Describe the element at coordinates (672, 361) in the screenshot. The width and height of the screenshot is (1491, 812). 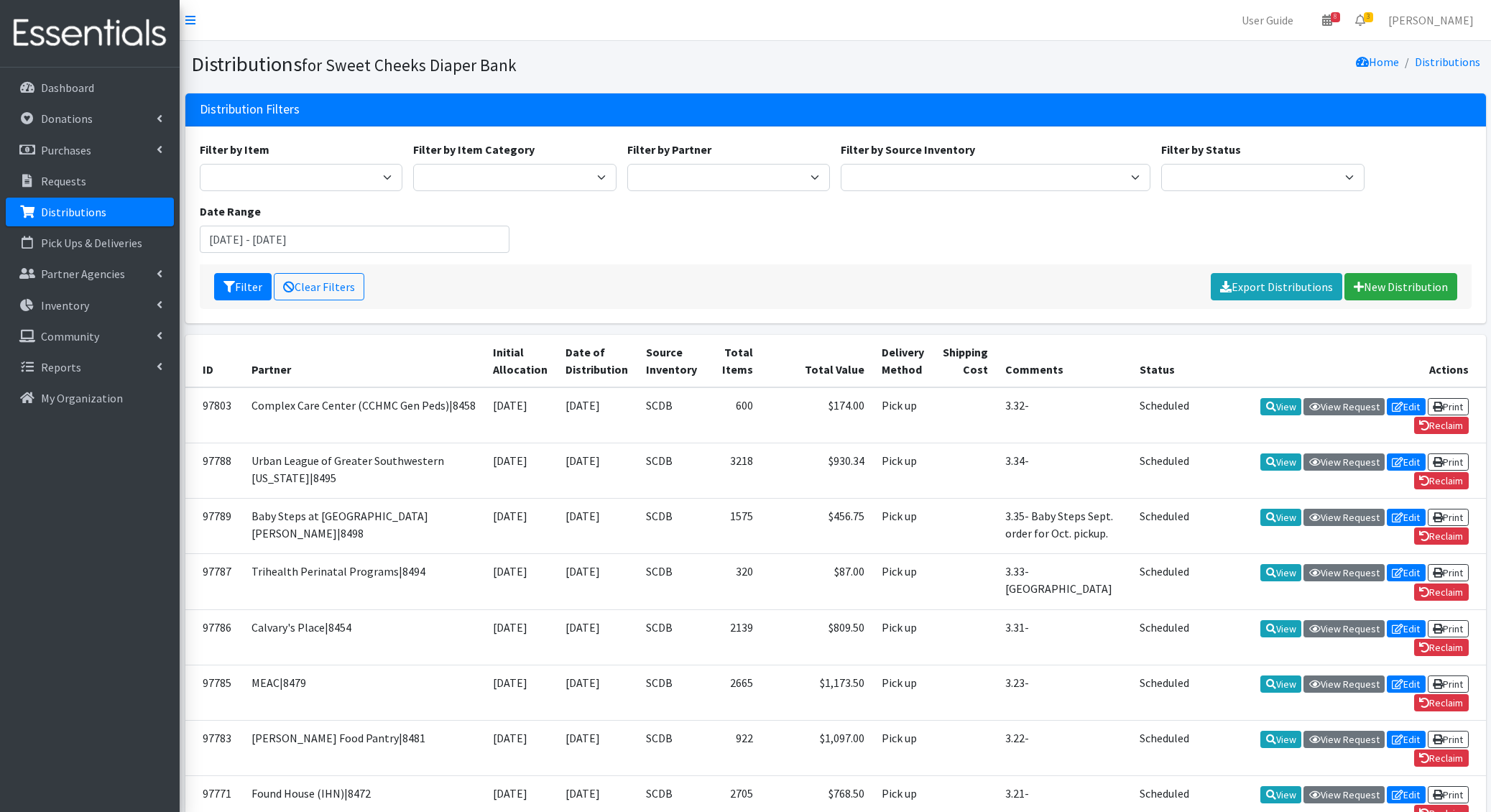
I see `th: Source Inventory` at that location.